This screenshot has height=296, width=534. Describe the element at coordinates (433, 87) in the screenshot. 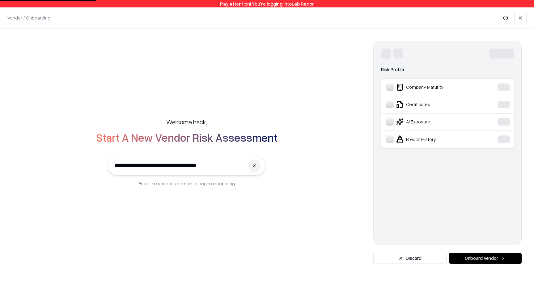

I see `div: Company Maturity` at that location.